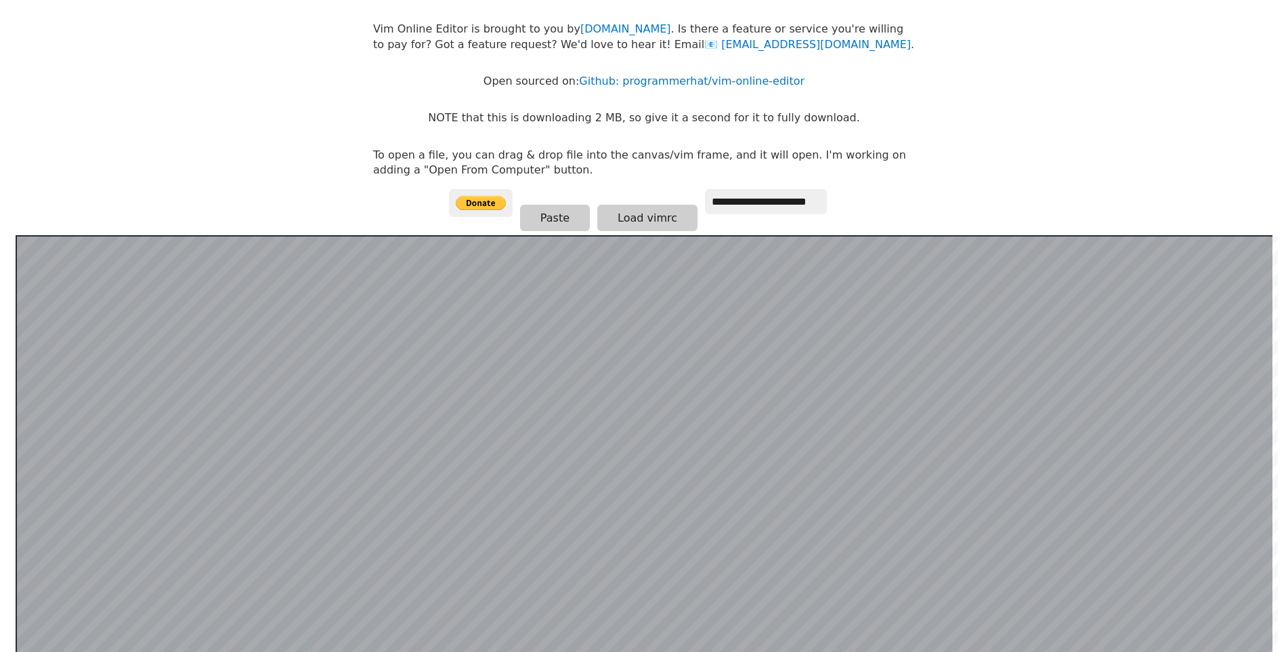 The image size is (1288, 652). What do you see at coordinates (643, 118) in the screenshot?
I see `p: NOTE that this is downloading 2 MB, so give it a second for it to fully download.` at bounding box center [643, 118].